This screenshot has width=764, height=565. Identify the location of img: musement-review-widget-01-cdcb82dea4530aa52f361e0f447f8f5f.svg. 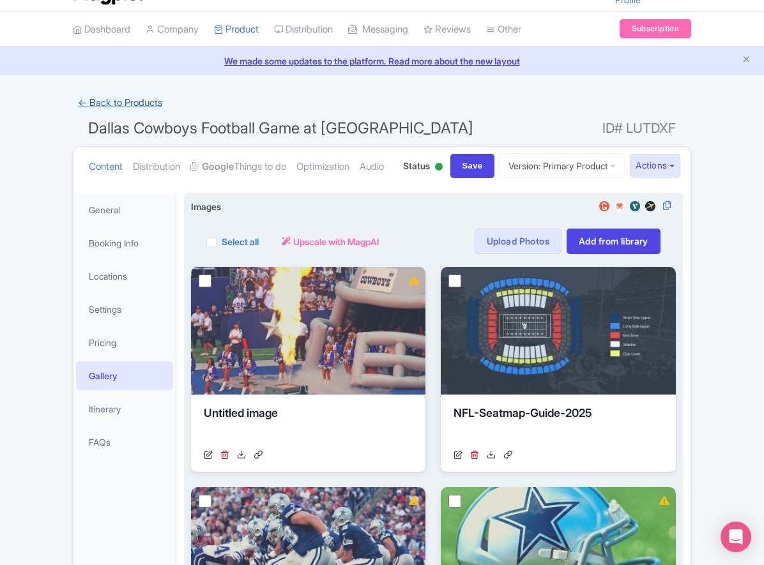
(619, 206).